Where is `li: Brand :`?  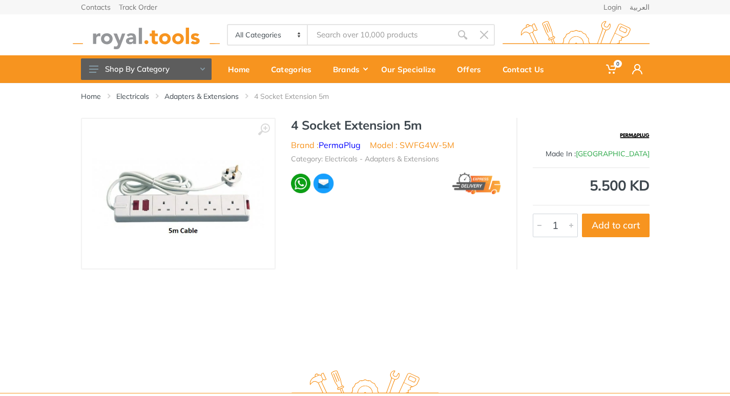 li: Brand : is located at coordinates (326, 145).